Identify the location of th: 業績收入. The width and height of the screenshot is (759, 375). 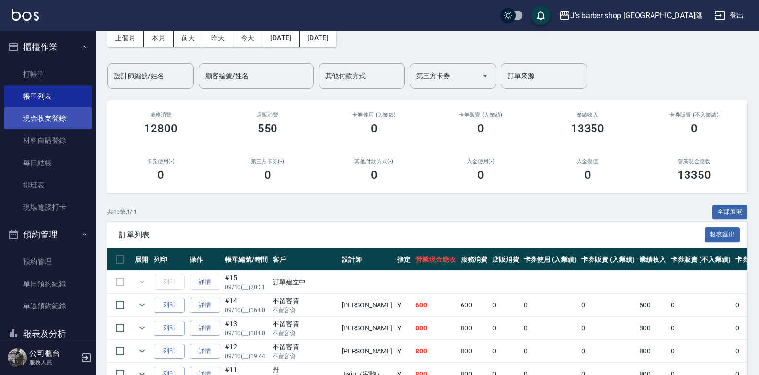
(653, 260).